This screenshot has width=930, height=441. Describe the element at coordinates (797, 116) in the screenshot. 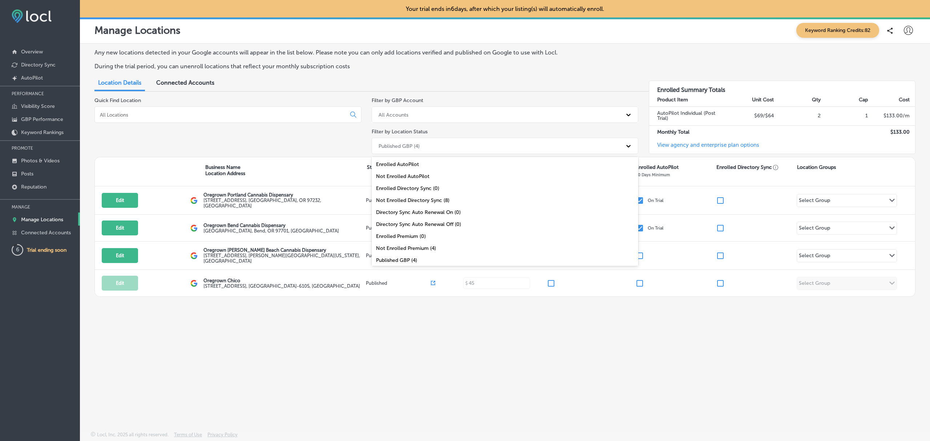

I see `td: 2` at that location.